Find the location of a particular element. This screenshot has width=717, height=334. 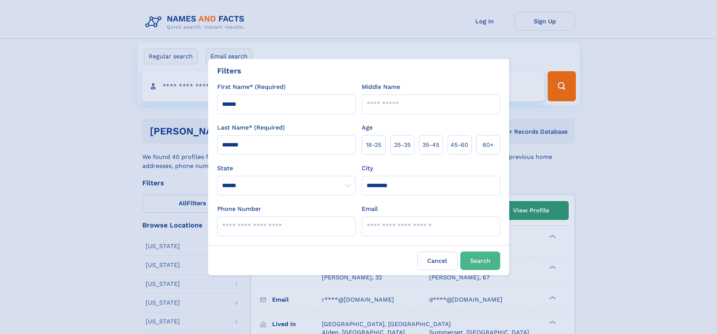

label: Phone Number is located at coordinates (239, 209).